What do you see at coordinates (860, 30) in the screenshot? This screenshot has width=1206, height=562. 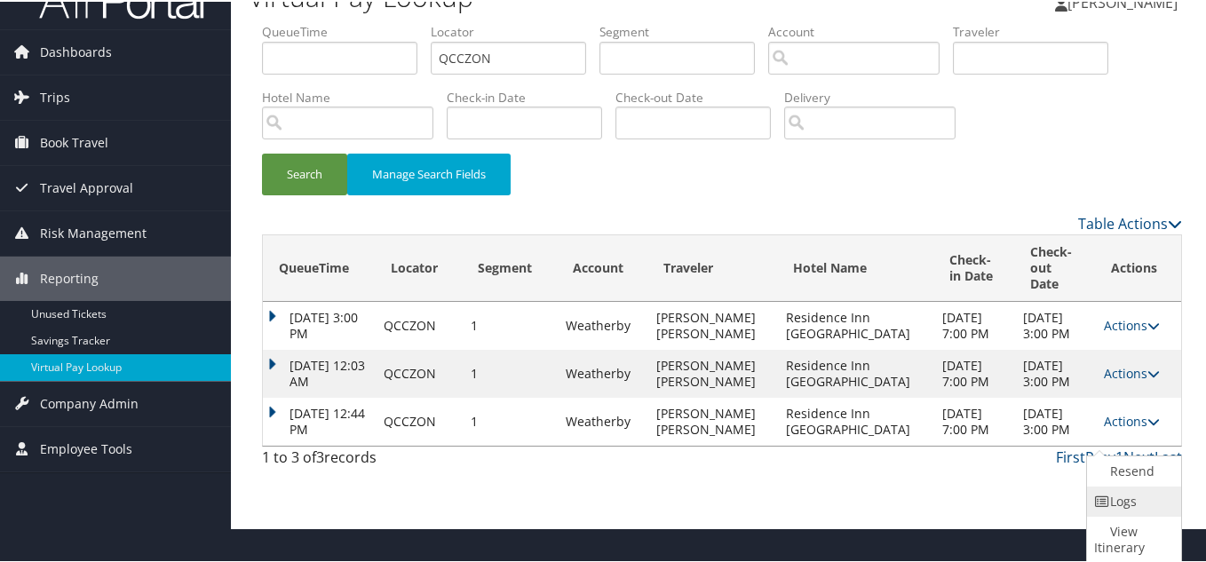 I see `label: Account` at bounding box center [860, 30].